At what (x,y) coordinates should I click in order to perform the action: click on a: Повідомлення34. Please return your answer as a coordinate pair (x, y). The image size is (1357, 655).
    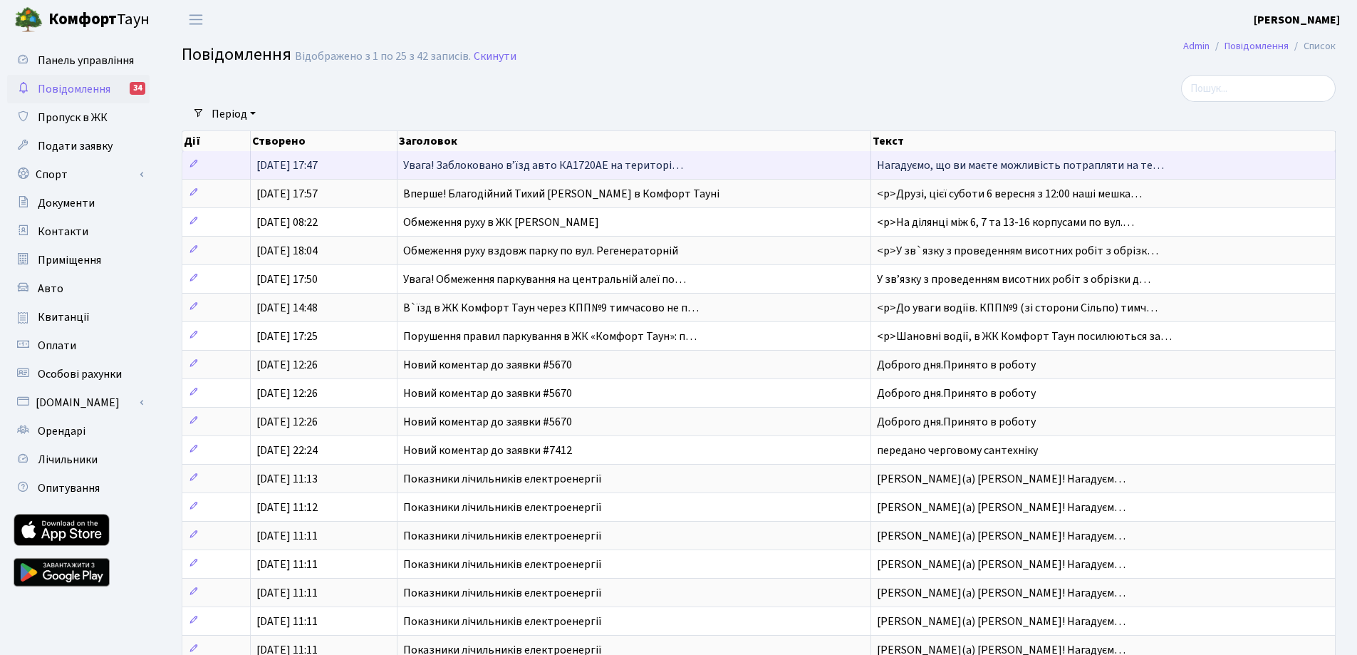
    Looking at the image, I should click on (78, 89).